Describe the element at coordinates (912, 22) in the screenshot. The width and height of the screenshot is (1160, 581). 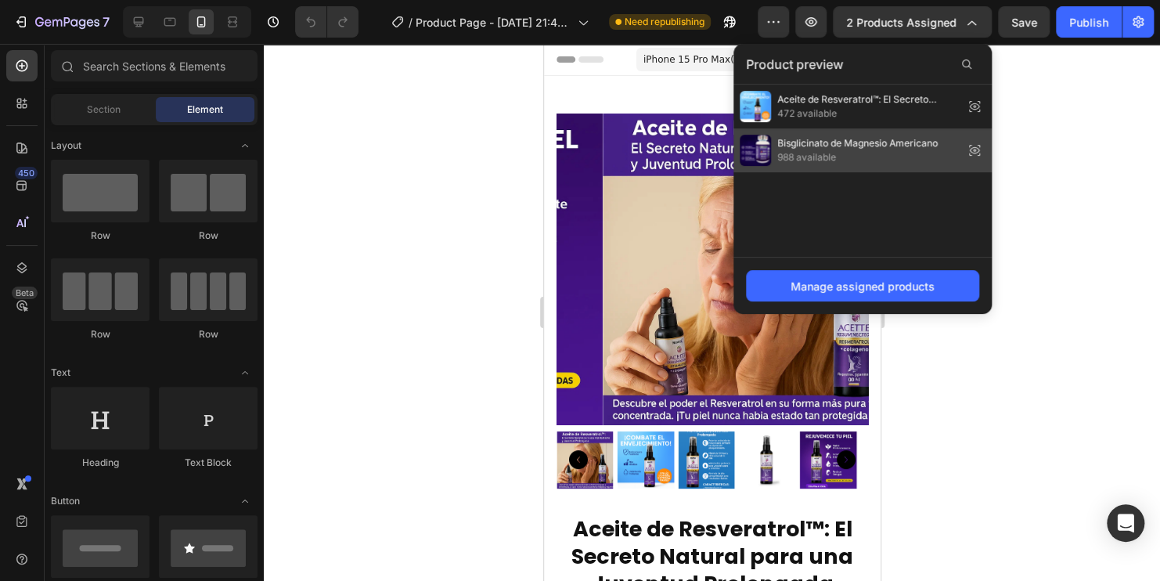
I see `button: 2 products assigned` at that location.